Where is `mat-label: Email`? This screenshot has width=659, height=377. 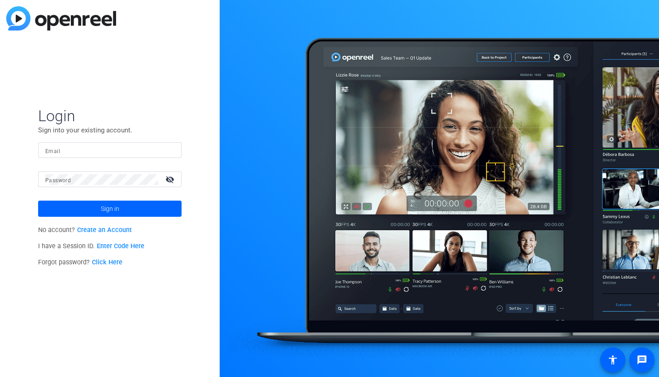 mat-label: Email is located at coordinates (52, 151).